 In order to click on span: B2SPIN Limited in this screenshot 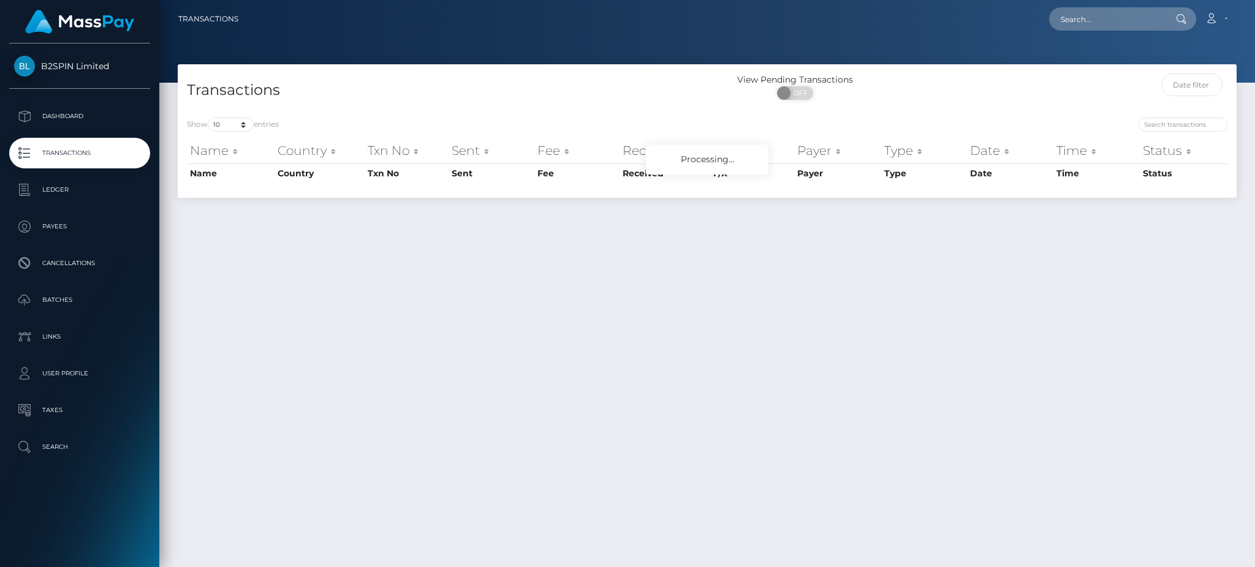, I will do `click(80, 66)`.